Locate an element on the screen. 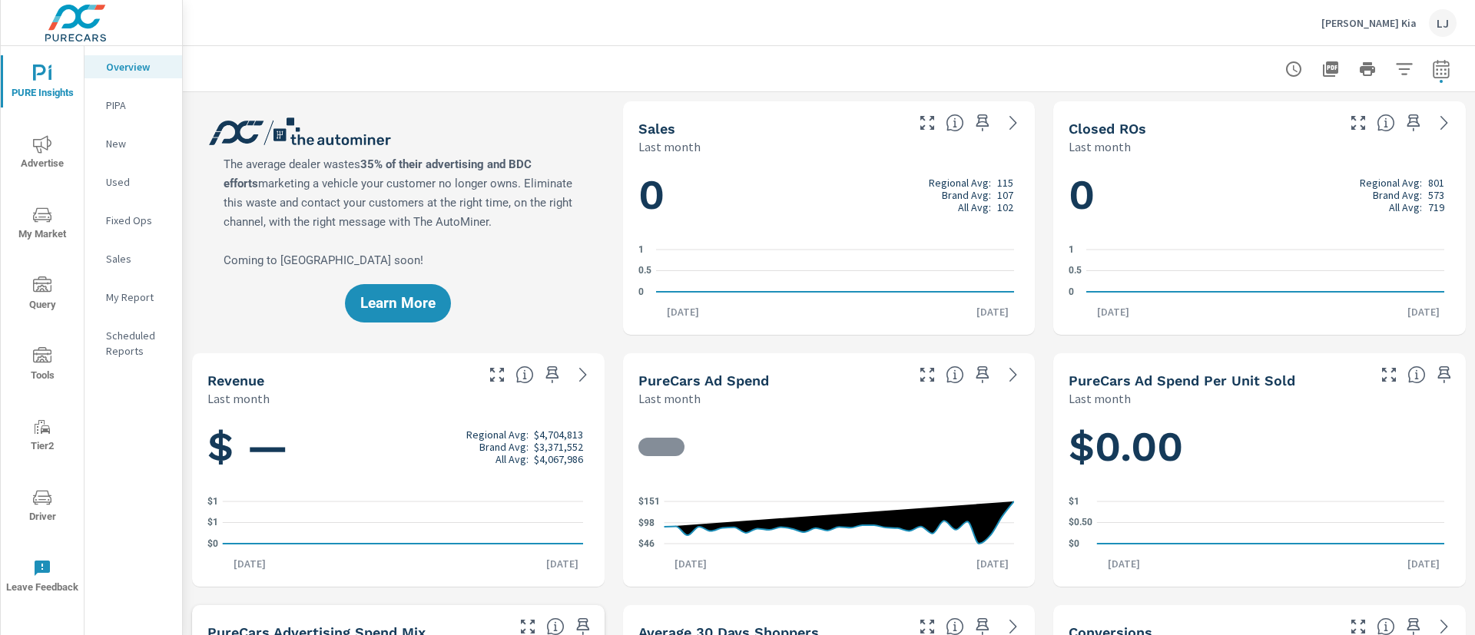  p: 573 is located at coordinates (1436, 195).